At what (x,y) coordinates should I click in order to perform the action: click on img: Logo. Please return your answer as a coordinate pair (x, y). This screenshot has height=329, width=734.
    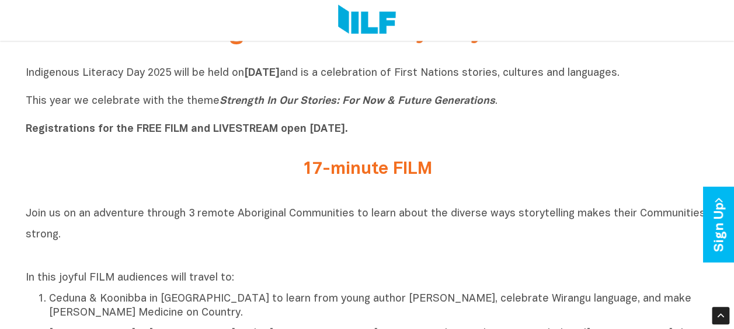
    Looking at the image, I should click on (367, 20).